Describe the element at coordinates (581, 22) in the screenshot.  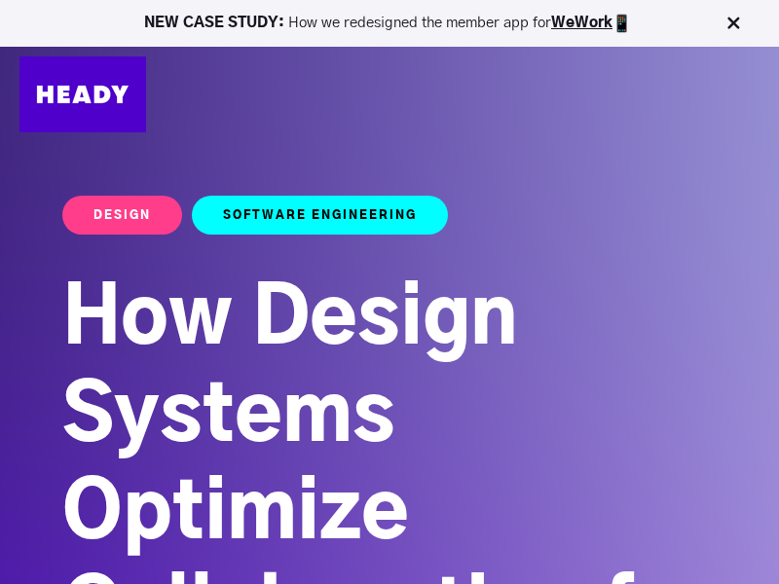
I see `a: WeWork` at that location.